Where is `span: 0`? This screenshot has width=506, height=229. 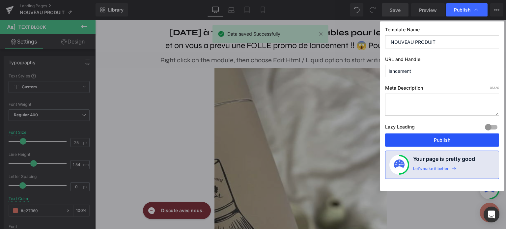 span: 0 is located at coordinates (491, 88).